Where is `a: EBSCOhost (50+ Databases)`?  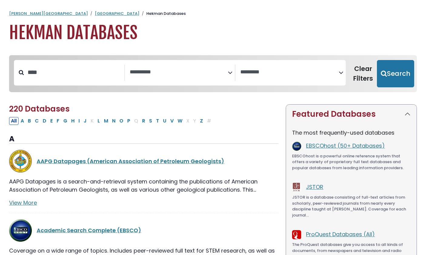 a: EBSCOhost (50+ Databases) is located at coordinates (345, 145).